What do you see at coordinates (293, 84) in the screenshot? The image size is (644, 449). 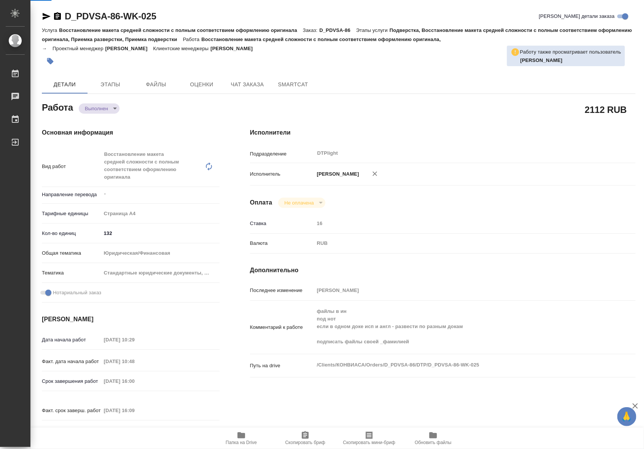 I see `span: SmartCat` at bounding box center [293, 84].